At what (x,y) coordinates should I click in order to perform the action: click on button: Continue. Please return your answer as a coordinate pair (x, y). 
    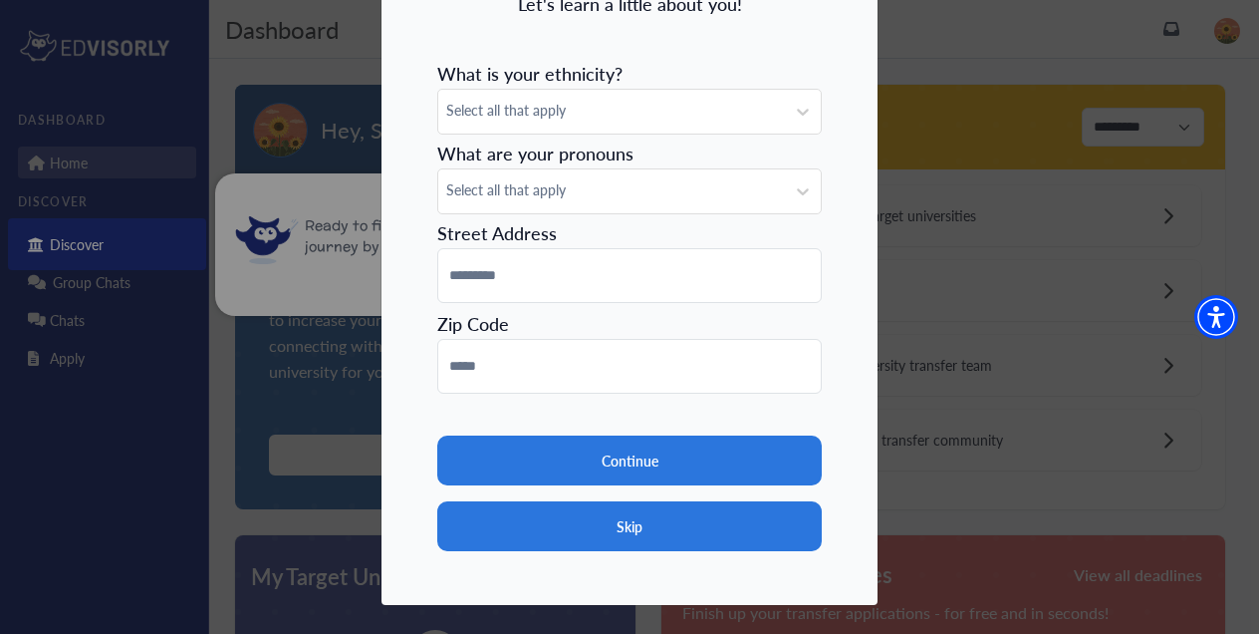
    Looking at the image, I should click on (630, 460).